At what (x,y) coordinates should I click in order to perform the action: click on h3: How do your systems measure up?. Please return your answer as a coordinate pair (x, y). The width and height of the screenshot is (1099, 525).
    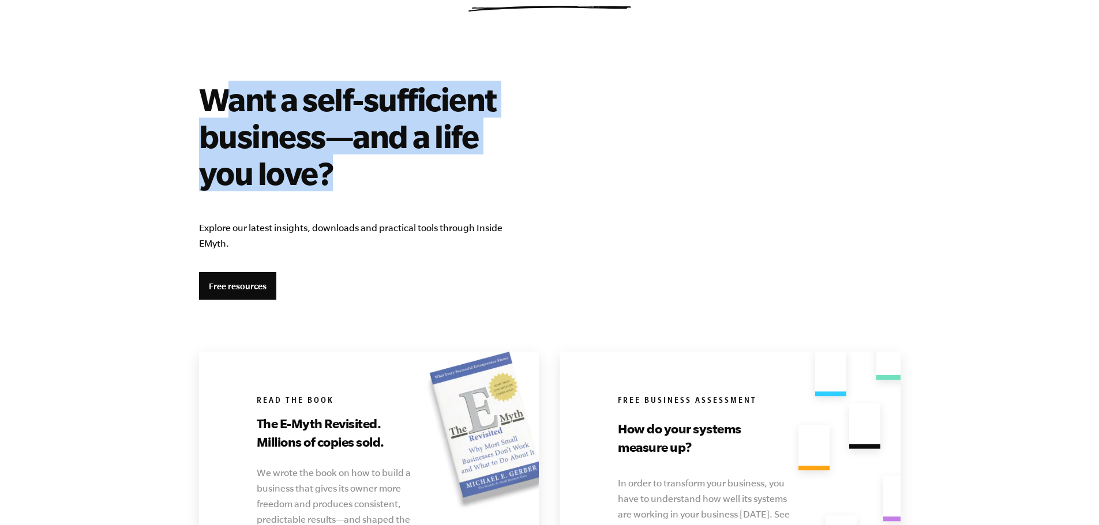
    Looking at the image, I should click on (697, 438).